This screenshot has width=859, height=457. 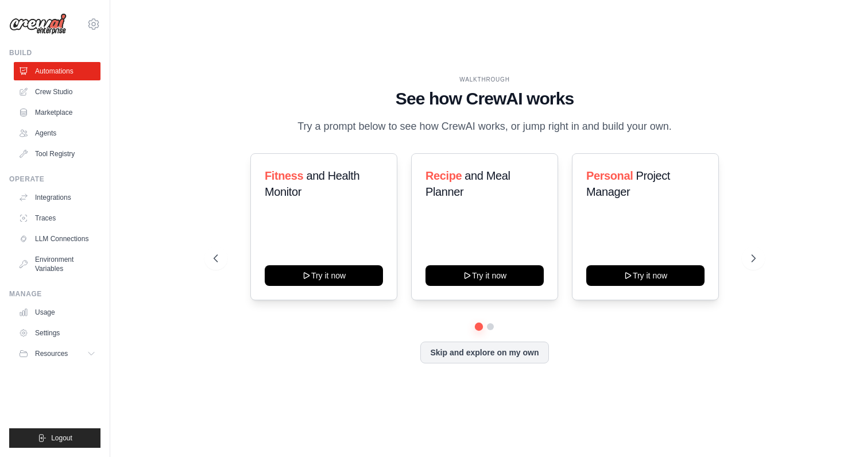 What do you see at coordinates (312, 184) in the screenshot?
I see `span: and Health Monitor` at bounding box center [312, 184].